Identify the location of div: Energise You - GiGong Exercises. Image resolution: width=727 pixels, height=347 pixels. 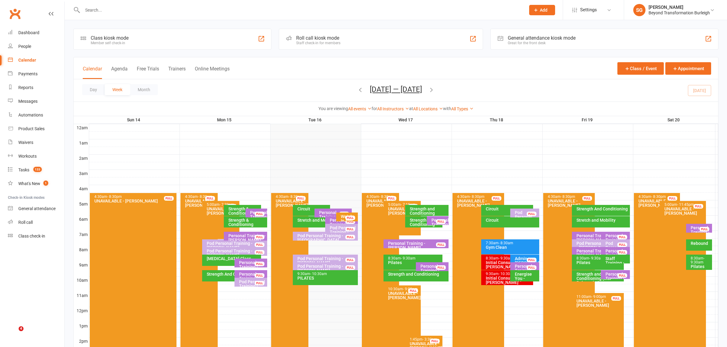
(526, 281).